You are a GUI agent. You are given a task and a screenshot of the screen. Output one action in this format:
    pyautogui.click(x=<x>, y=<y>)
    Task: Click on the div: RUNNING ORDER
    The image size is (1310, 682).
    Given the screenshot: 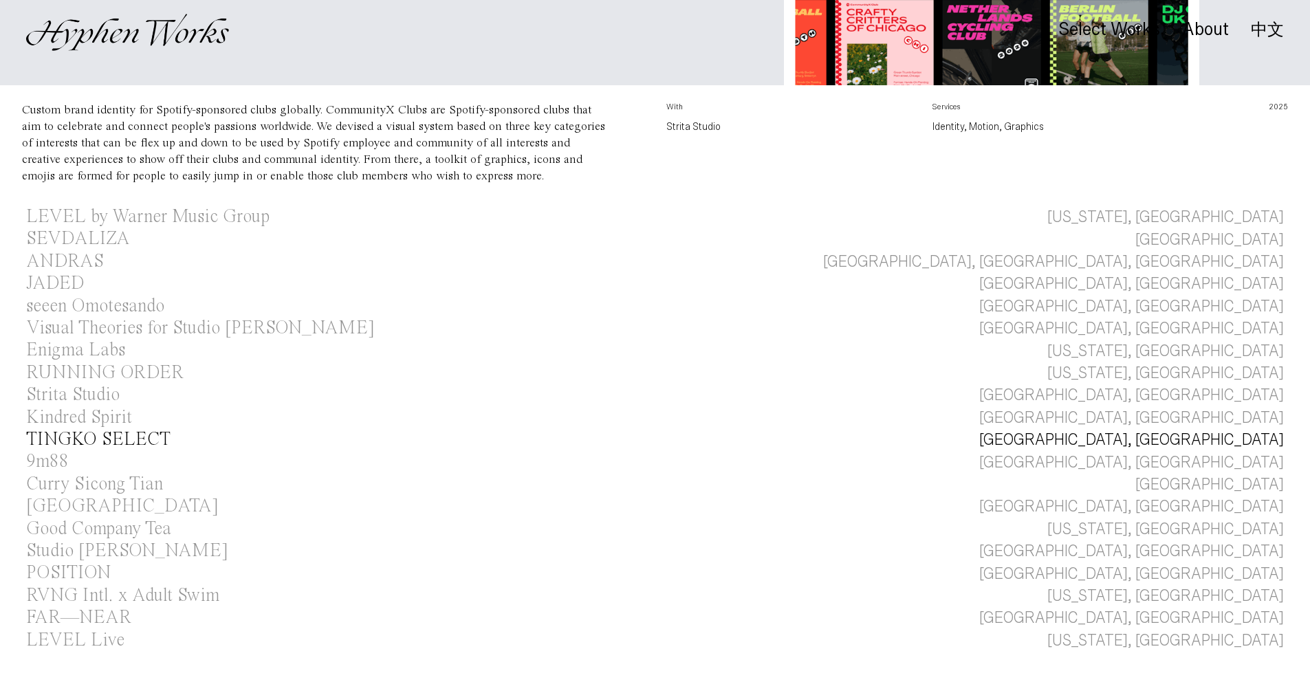 What is the action you would take?
    pyautogui.click(x=105, y=373)
    